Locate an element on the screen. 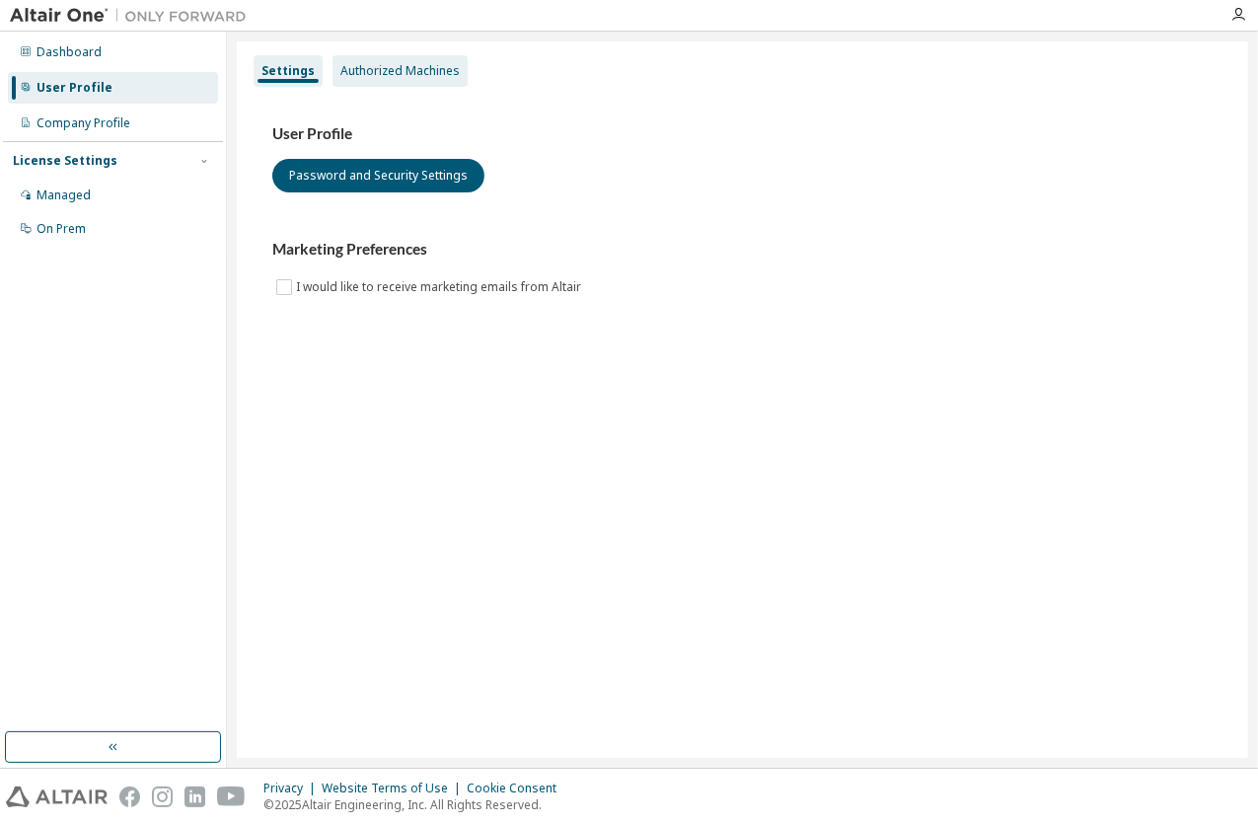  div: Settings is located at coordinates (288, 71).